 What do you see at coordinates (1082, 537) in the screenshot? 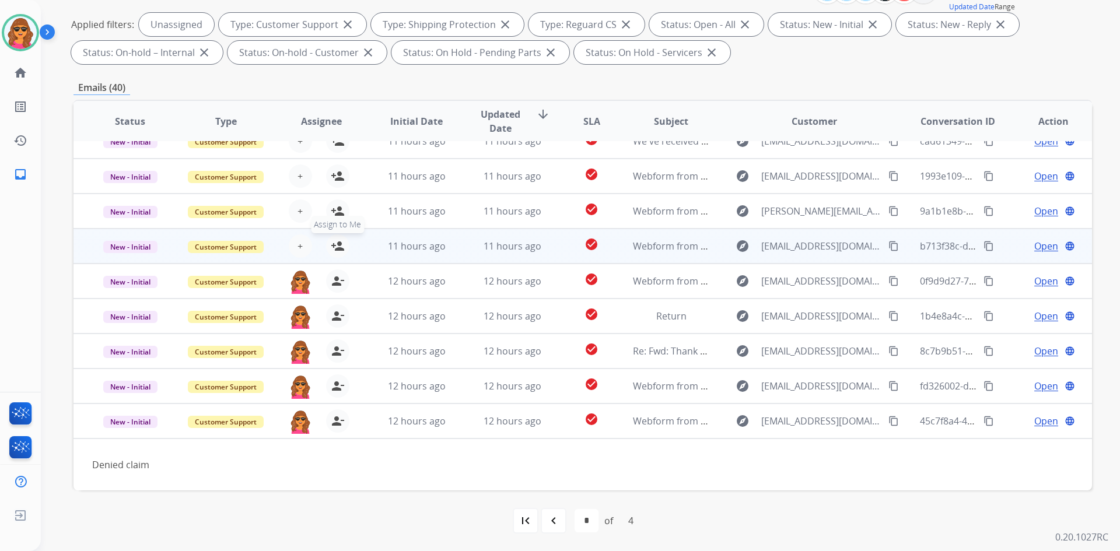
I see `p: 0.20.1027RC` at bounding box center [1082, 537].